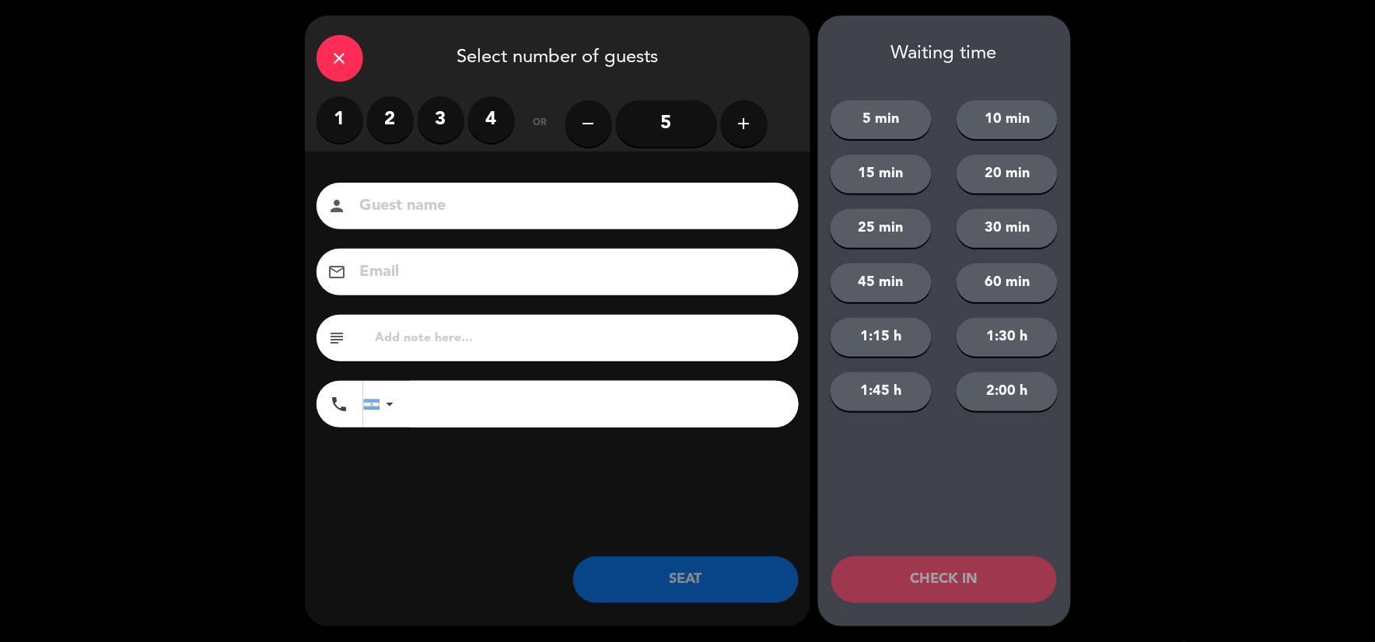 The height and width of the screenshot is (642, 1375). Describe the element at coordinates (944, 580) in the screenshot. I see `button: CHECK IN` at that location.